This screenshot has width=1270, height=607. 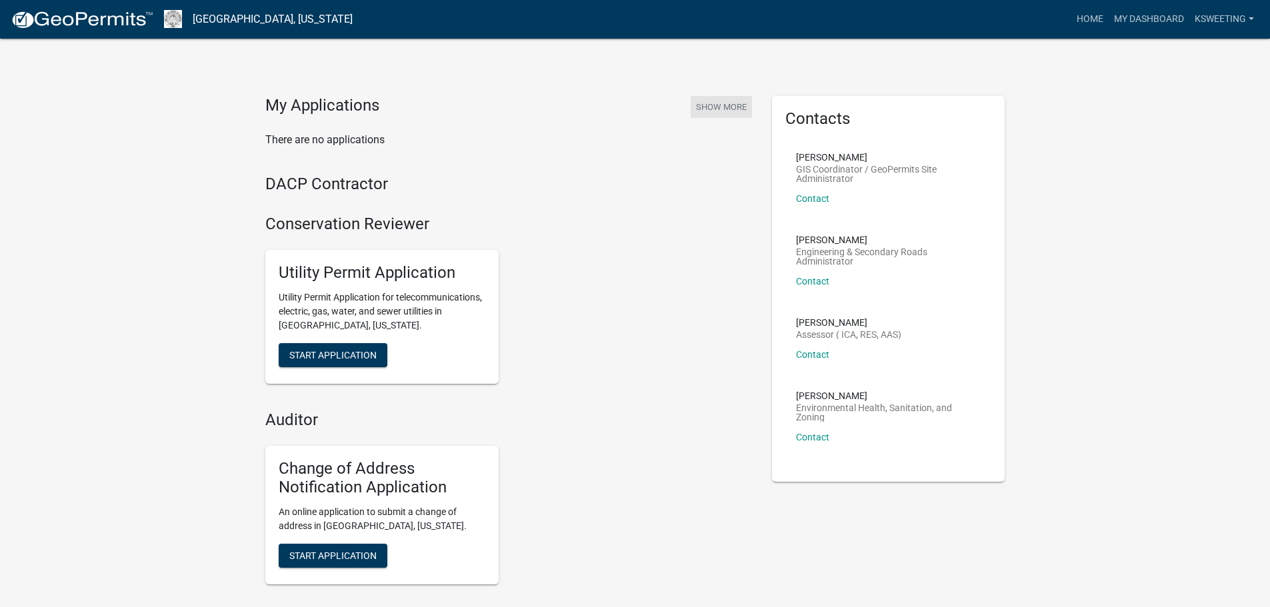 What do you see at coordinates (889, 174) in the screenshot?
I see `p: GIS Coordinator / GeoPermits Site Administrator` at bounding box center [889, 174].